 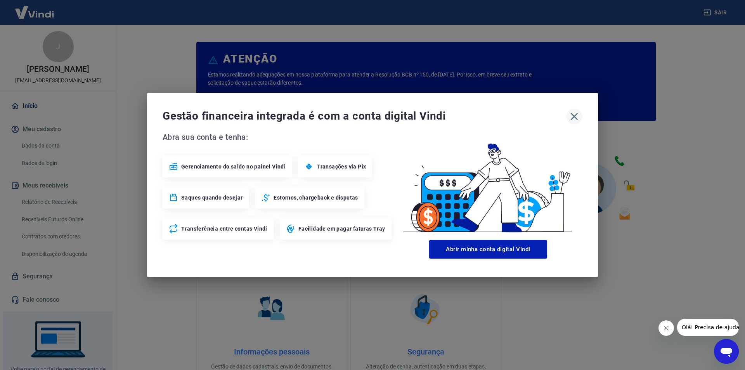 I want to click on span: Saques quando desejar, so click(x=212, y=197).